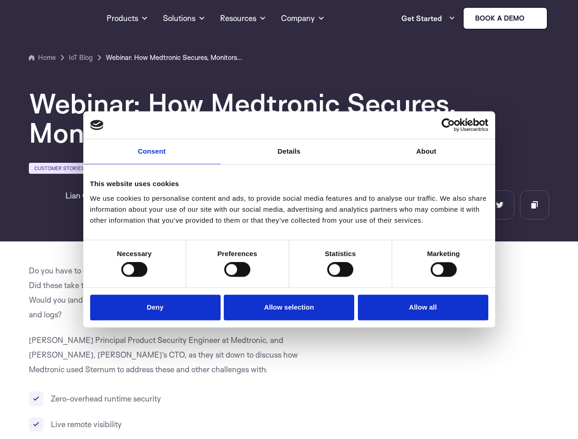 The height and width of the screenshot is (439, 578). What do you see at coordinates (423, 307) in the screenshot?
I see `button: Allow all` at bounding box center [423, 307].